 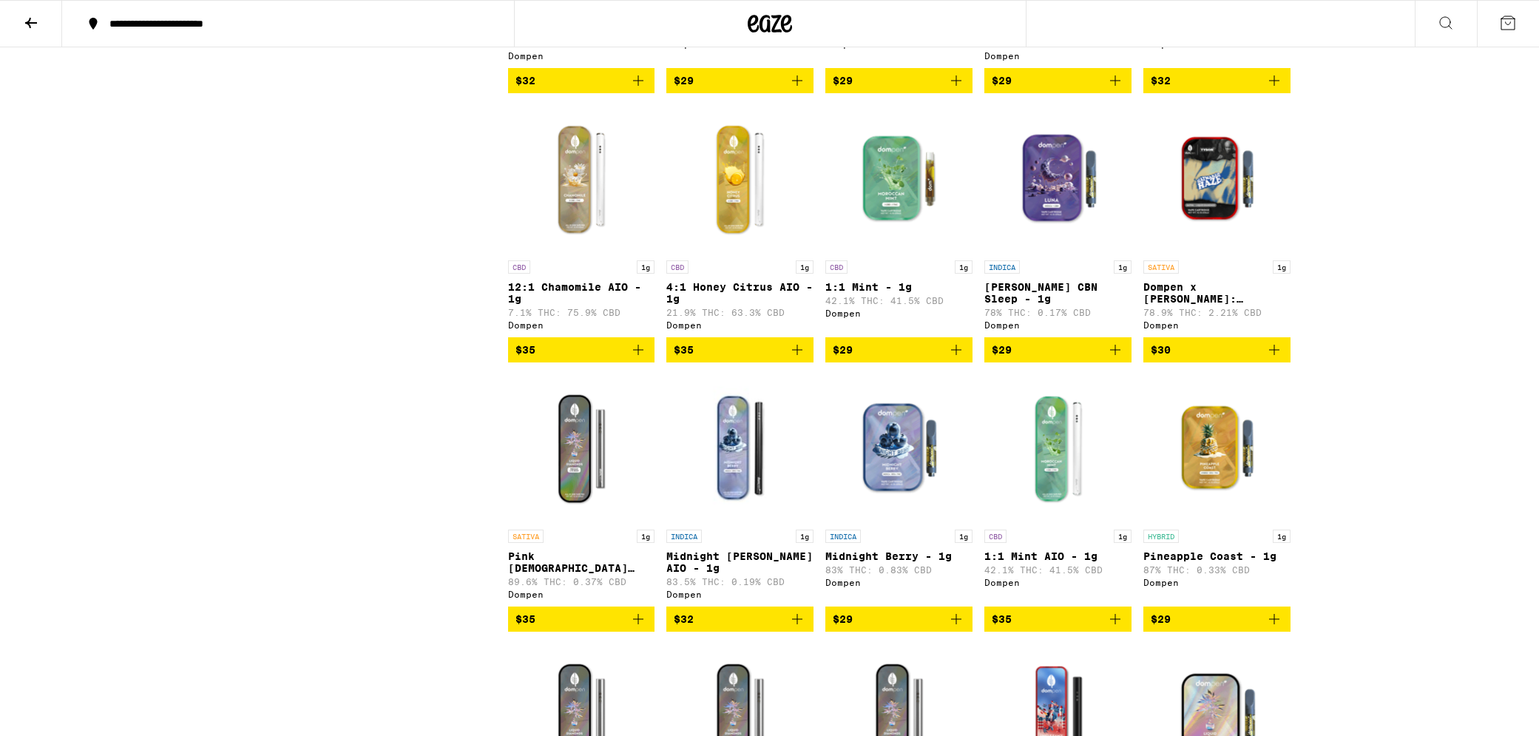 I want to click on span: Hi. Need any help?, so click(x=58, y=16).